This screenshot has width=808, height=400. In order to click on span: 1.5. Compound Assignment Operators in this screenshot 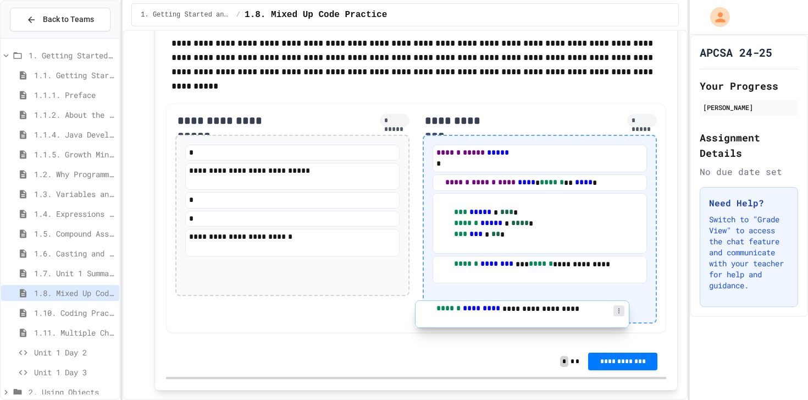, I will do `click(74, 233)`.